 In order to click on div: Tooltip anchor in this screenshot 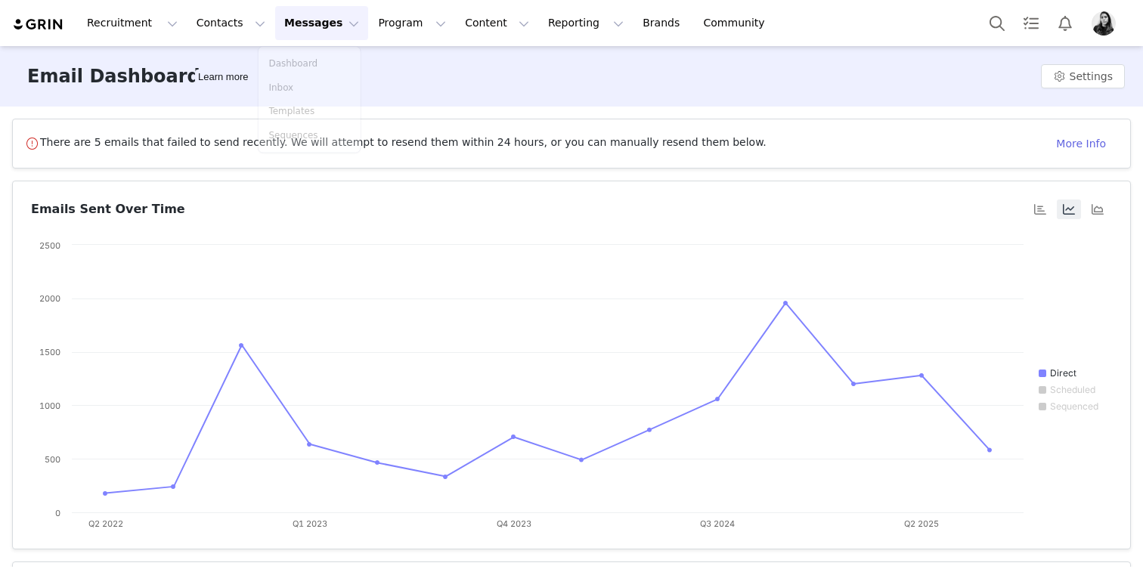, I will do `click(223, 77)`.